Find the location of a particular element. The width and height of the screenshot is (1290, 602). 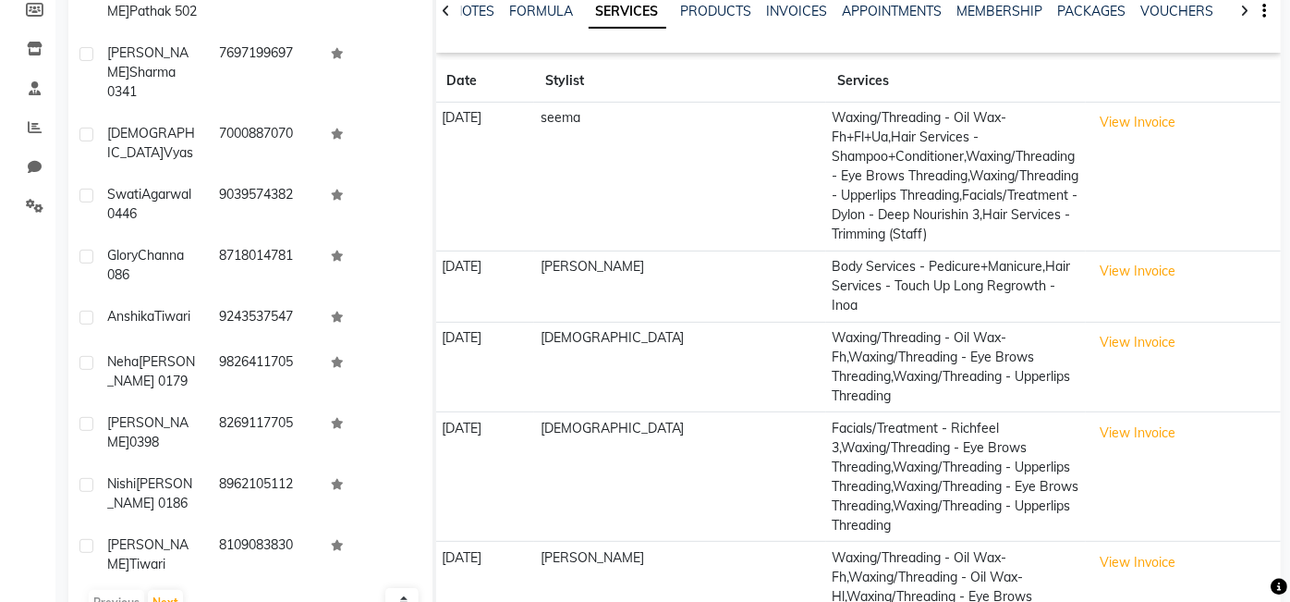

td: 7697199697 is located at coordinates (263, 72).